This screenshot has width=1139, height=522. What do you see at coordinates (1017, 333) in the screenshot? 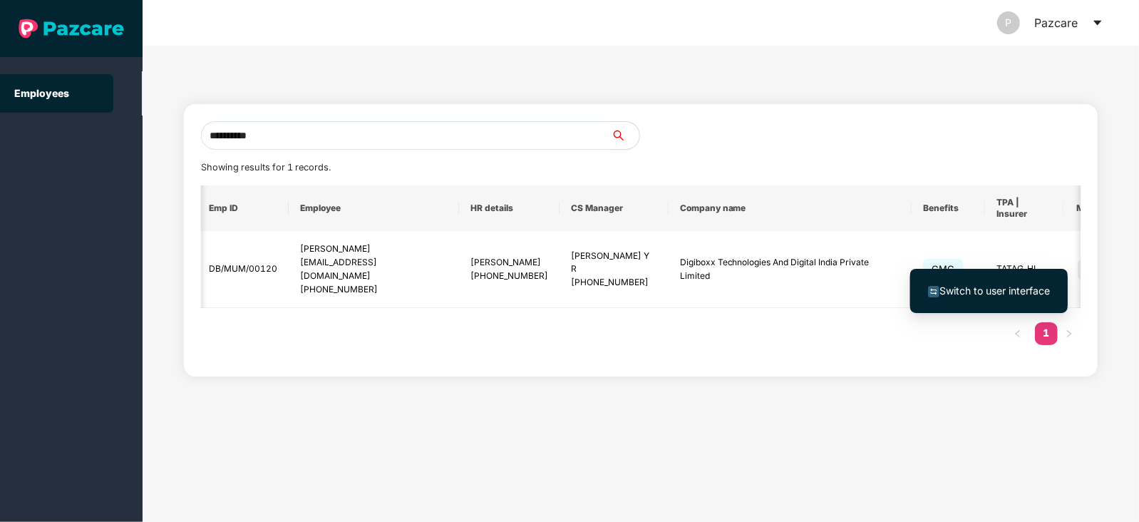
I see `li: Previous Page` at bounding box center [1017, 333].